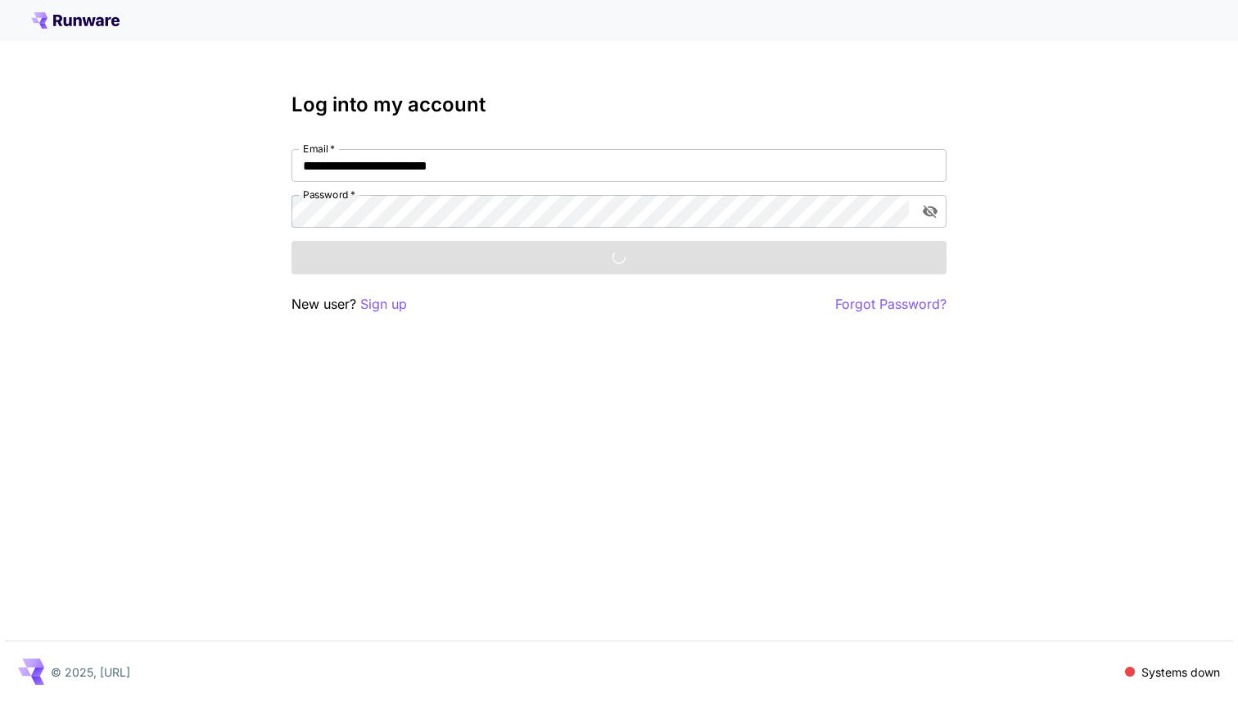  Describe the element at coordinates (383, 304) in the screenshot. I see `p: Sign up` at that location.